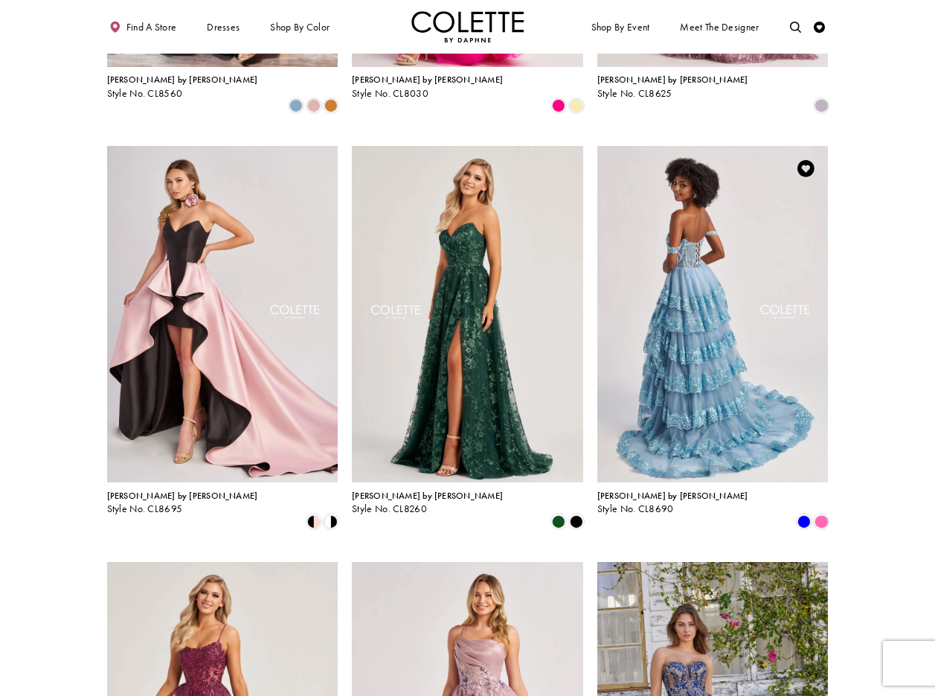 The image size is (935, 696). Describe the element at coordinates (576, 106) in the screenshot. I see `i: Sunshine` at that location.